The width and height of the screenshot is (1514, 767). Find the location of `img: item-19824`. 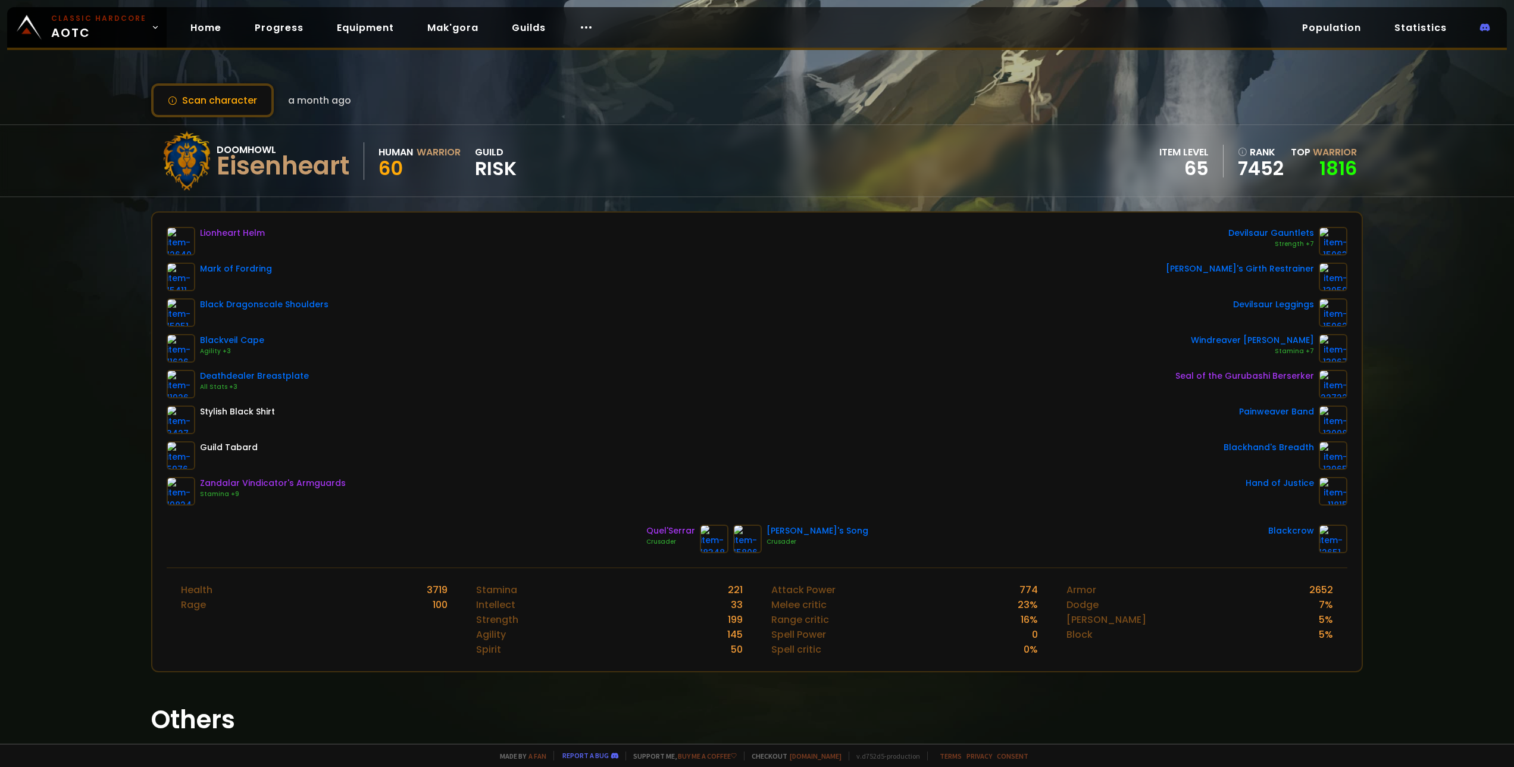

img: item-19824 is located at coordinates (181, 491).